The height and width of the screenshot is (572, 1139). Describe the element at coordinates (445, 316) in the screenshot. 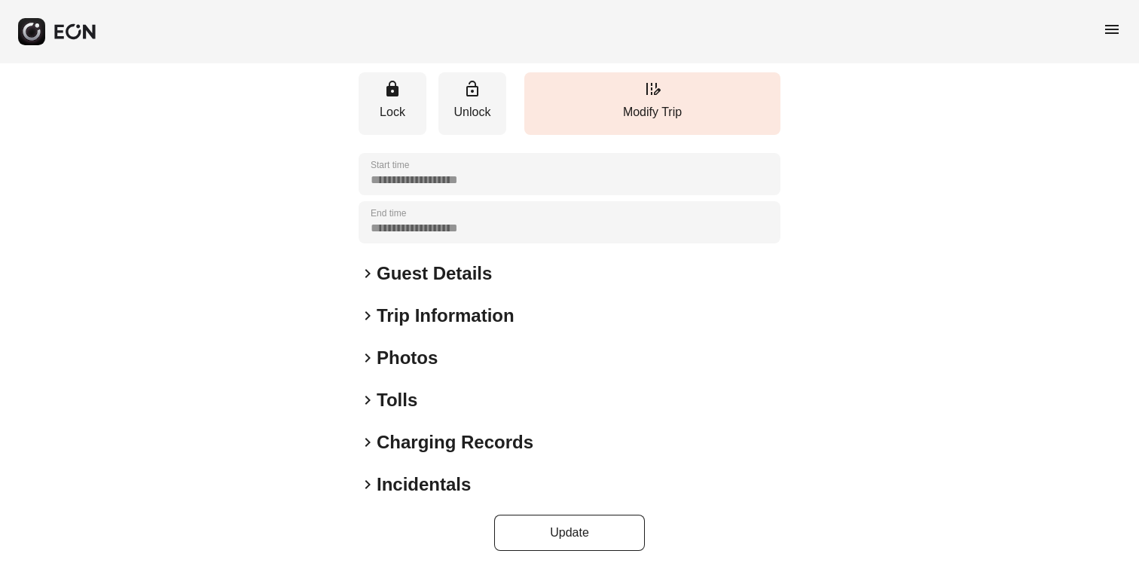

I see `h2: Trip Information` at that location.